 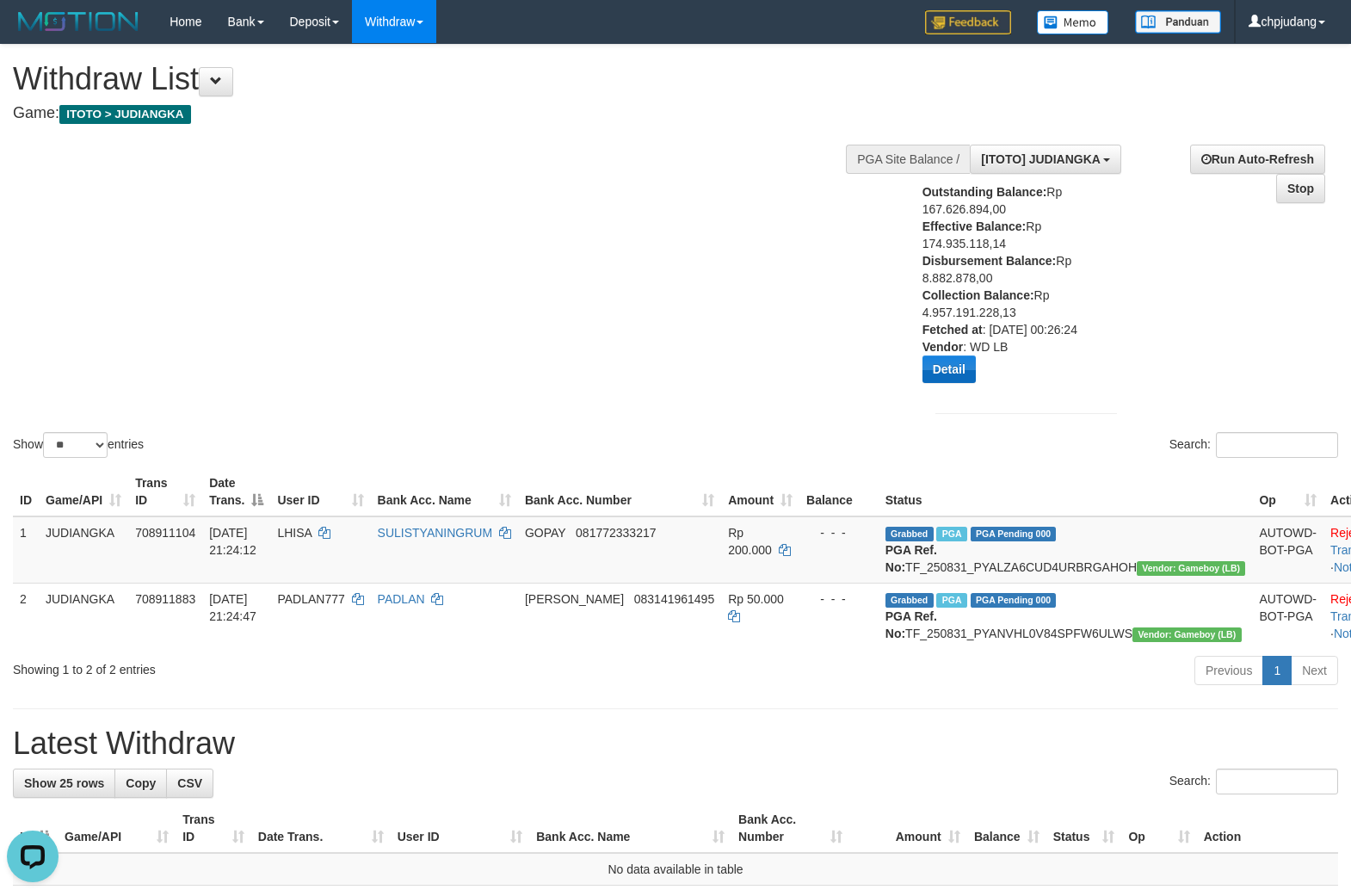 I want to click on th: Status, so click(x=1065, y=491).